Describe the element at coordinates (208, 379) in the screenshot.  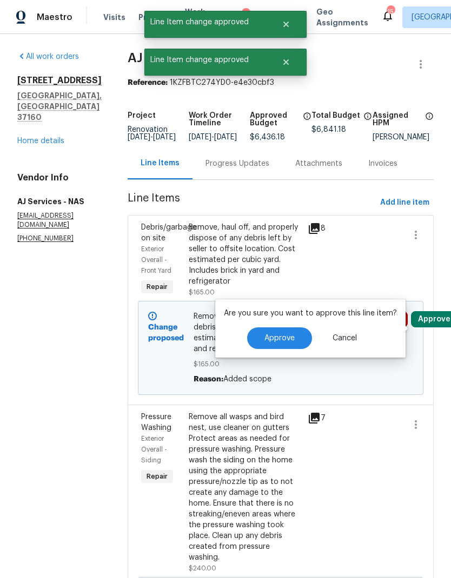
I see `span: Reason:` at that location.